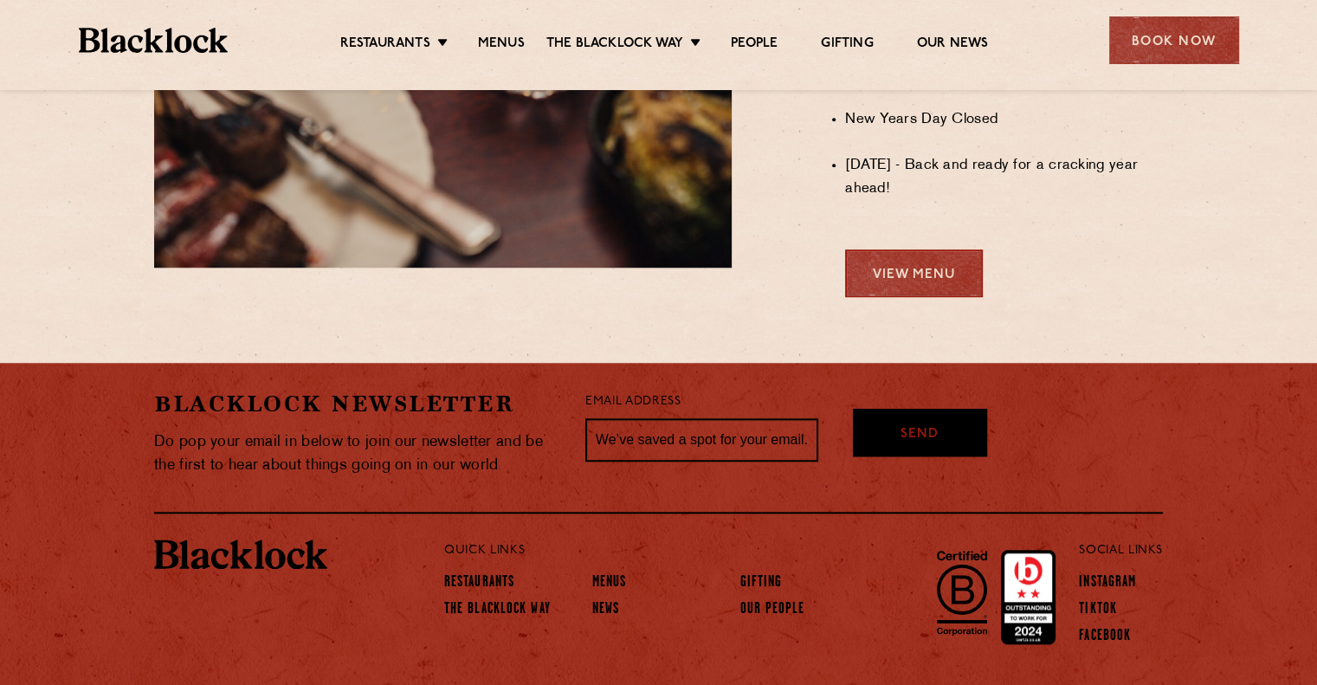 The width and height of the screenshot is (1317, 685). What do you see at coordinates (920, 435) in the screenshot?
I see `span: Send` at bounding box center [920, 435].